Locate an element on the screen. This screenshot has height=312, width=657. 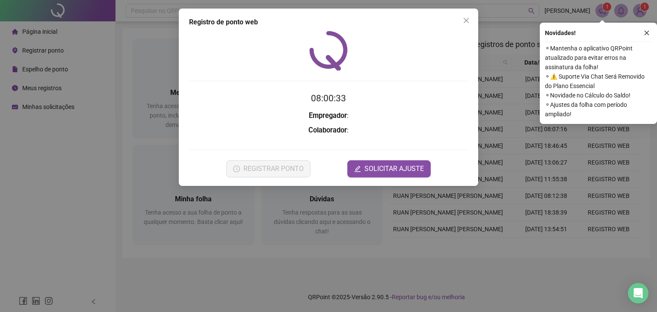
img: QRPoint is located at coordinates (328, 50).